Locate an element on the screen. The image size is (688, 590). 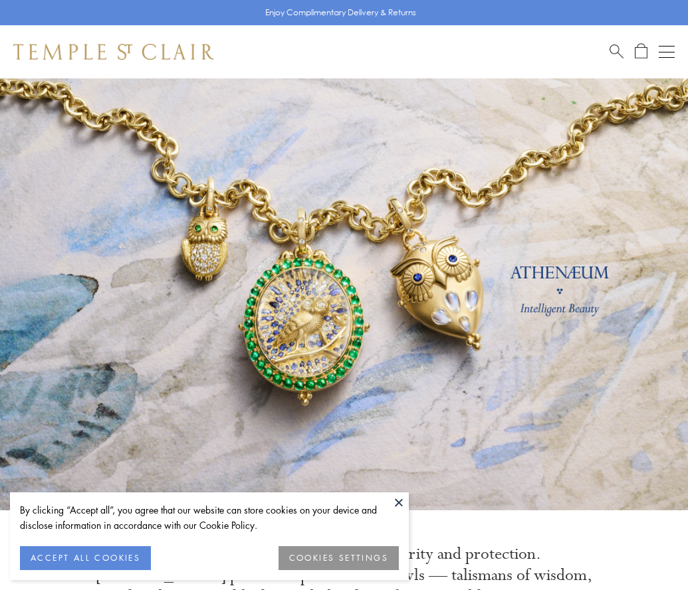
a: Search is located at coordinates (616, 51).